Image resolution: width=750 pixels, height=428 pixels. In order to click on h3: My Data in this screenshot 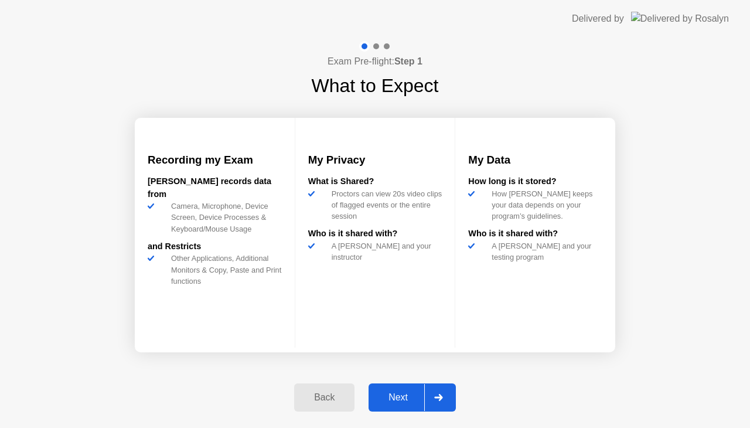, I will do `click(535, 160)`.